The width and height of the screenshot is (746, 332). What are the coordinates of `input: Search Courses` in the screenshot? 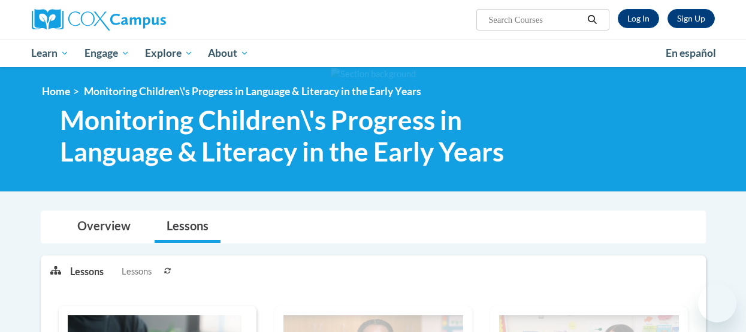 It's located at (535, 20).